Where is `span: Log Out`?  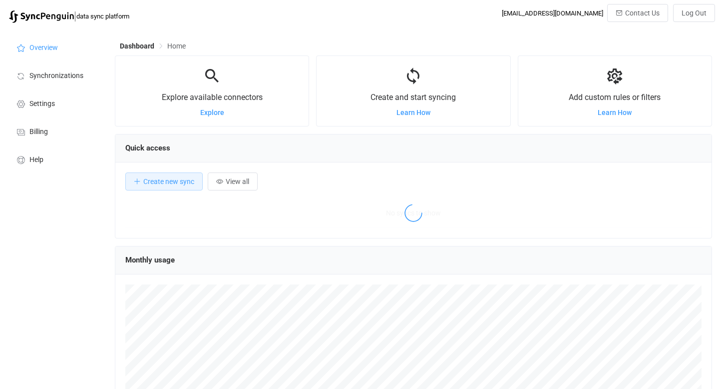
span: Log Out is located at coordinates (694, 13).